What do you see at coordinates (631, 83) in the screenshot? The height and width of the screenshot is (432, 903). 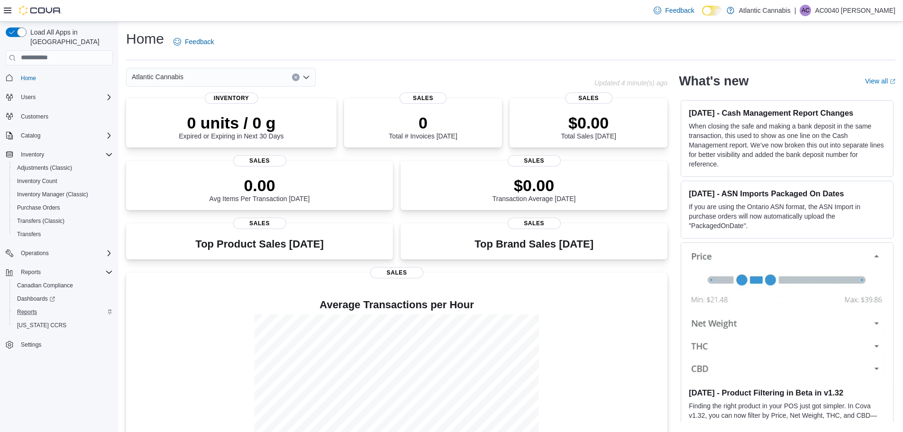 I see `p: Updated 4 minute(s) ago` at bounding box center [631, 83].